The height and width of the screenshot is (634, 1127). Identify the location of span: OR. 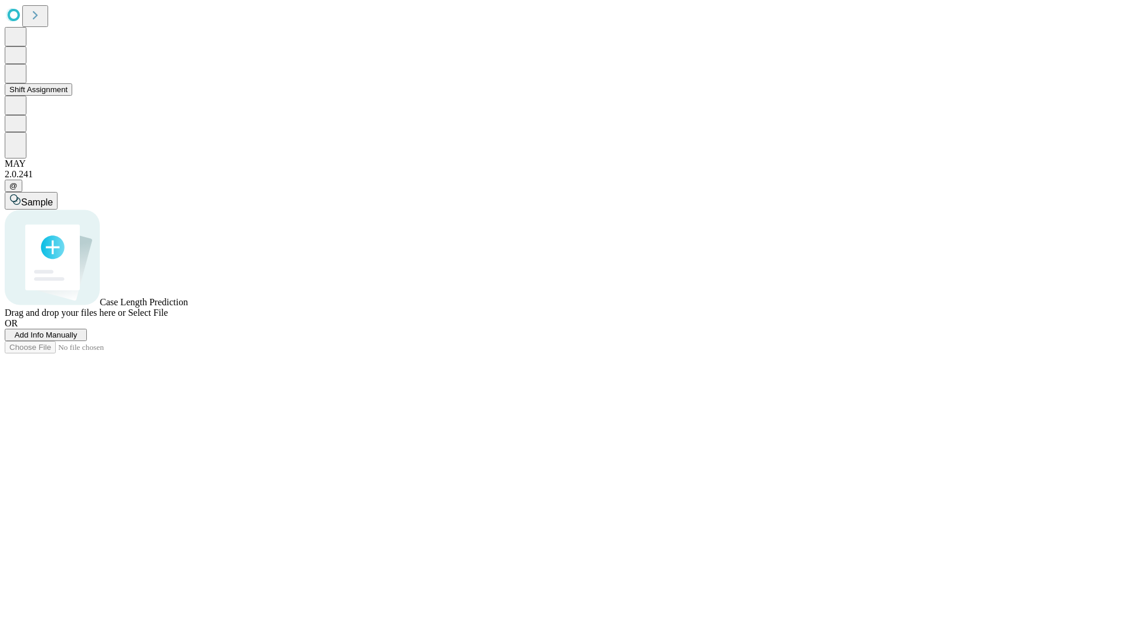
(11, 323).